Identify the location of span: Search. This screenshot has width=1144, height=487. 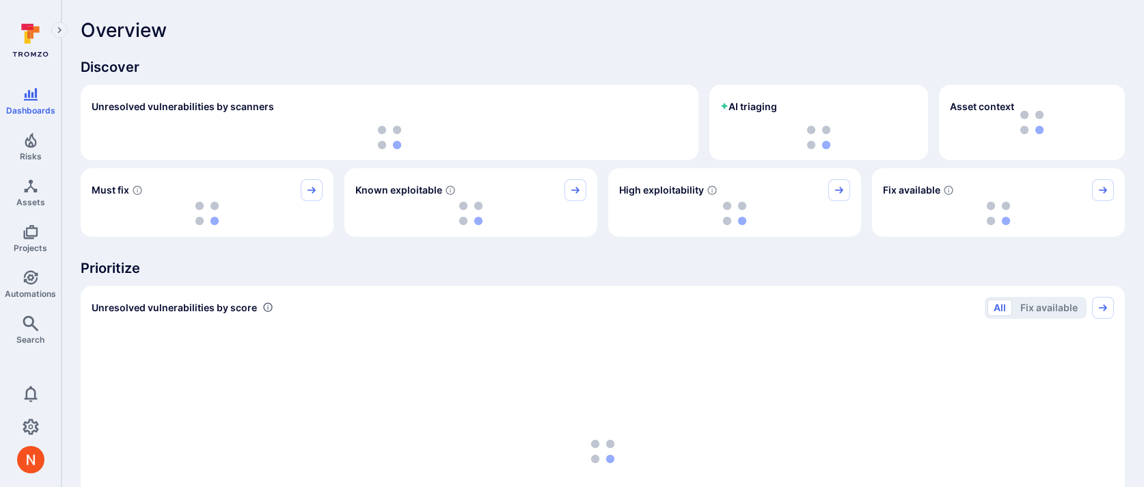
(30, 339).